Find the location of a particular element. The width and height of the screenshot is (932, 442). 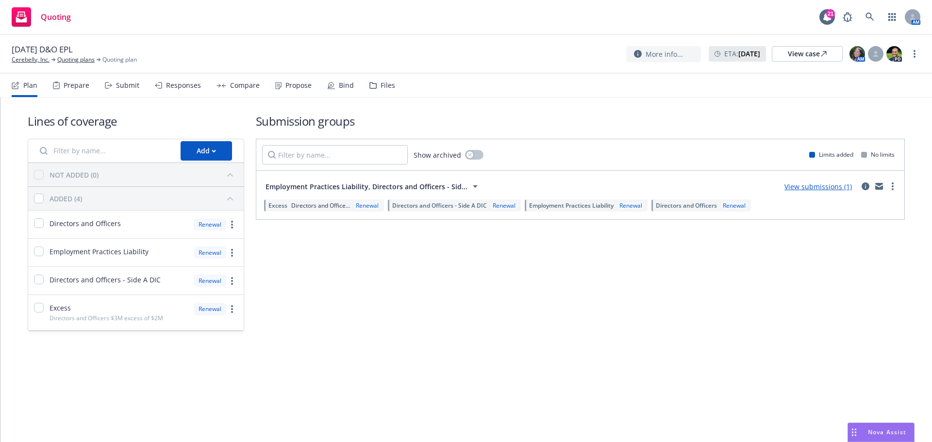

div: Add is located at coordinates (206, 151).